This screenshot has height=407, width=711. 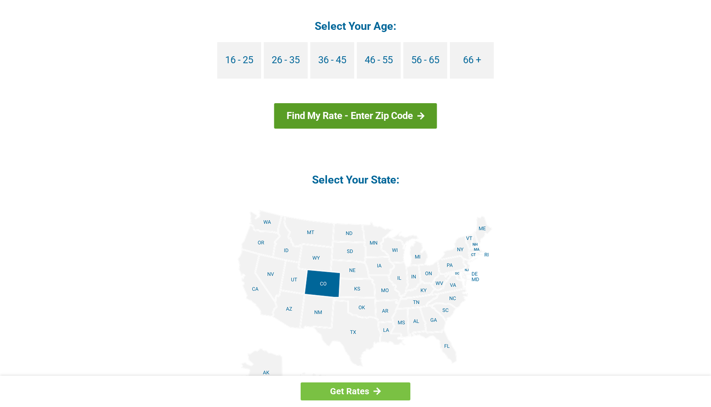 I want to click on a: 26 - 35, so click(x=286, y=60).